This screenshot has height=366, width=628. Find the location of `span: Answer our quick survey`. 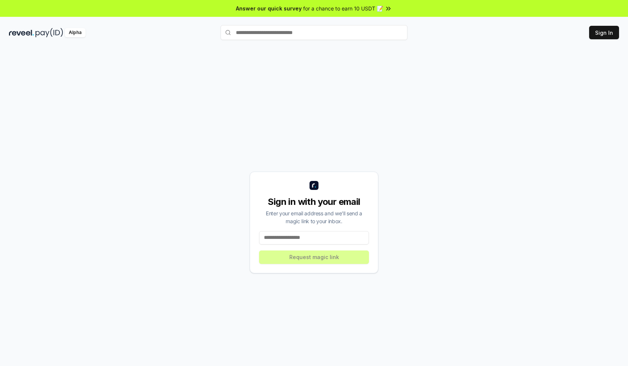

span: Answer our quick survey is located at coordinates (269, 8).